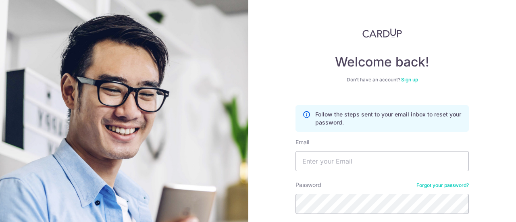 This screenshot has height=222, width=516. Describe the element at coordinates (382, 62) in the screenshot. I see `h4: Welcome back!` at that location.